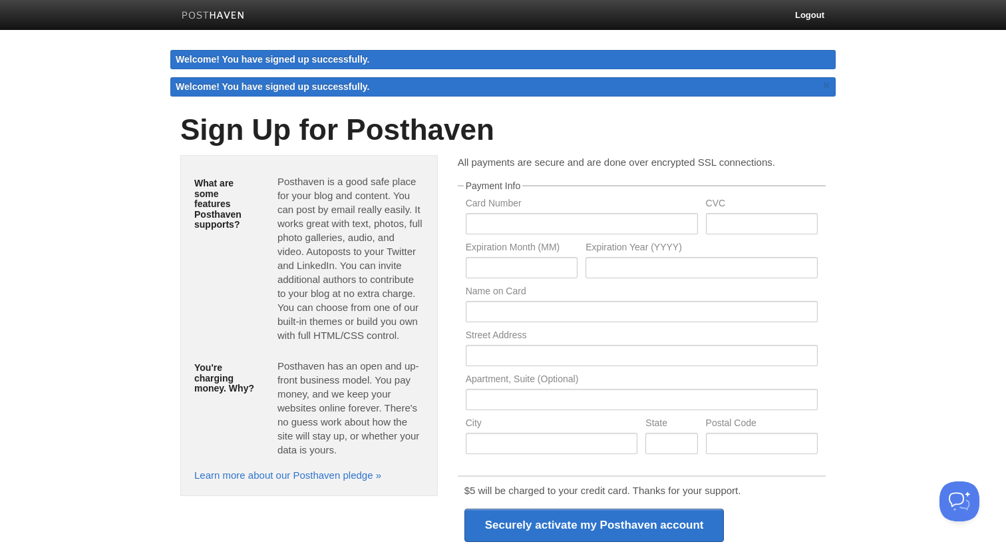 Image resolution: width=1006 pixels, height=548 pixels. What do you see at coordinates (702, 248) in the screenshot?
I see `label: Expiration Year (YYYY)` at bounding box center [702, 248].